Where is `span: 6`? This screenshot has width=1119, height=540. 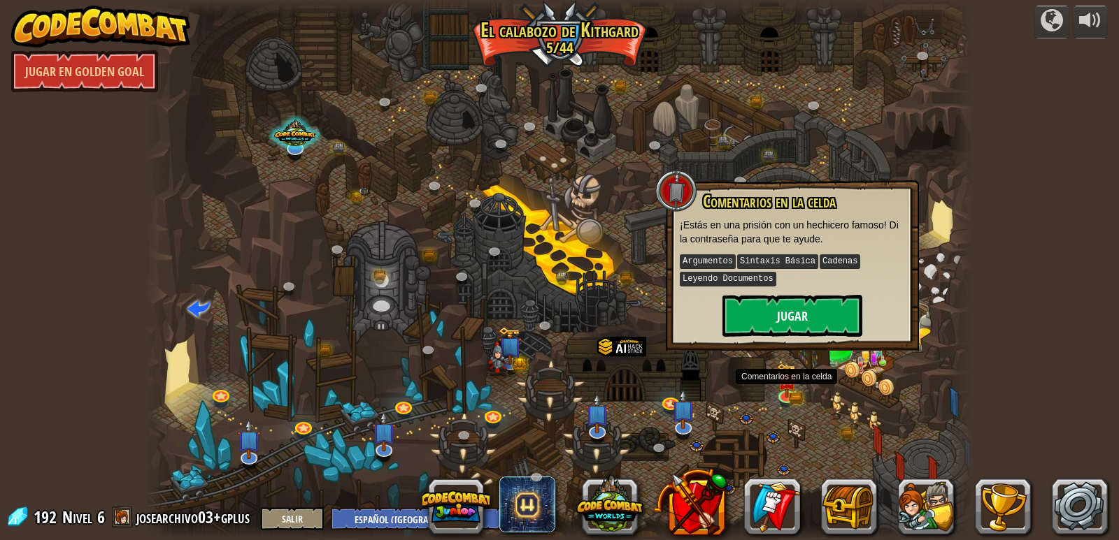 span: 6 is located at coordinates (101, 517).